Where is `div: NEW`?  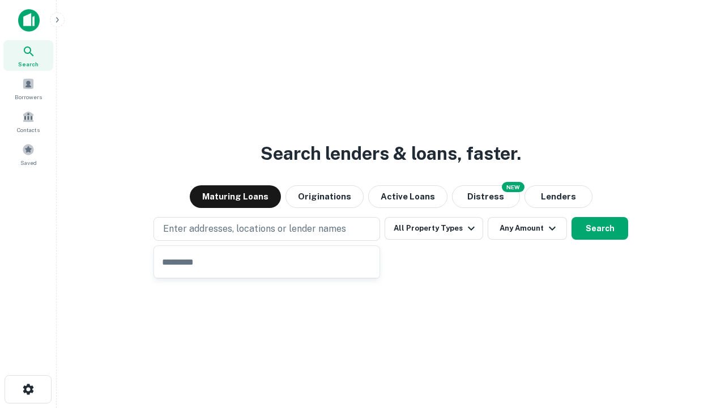 div: NEW is located at coordinates (513, 187).